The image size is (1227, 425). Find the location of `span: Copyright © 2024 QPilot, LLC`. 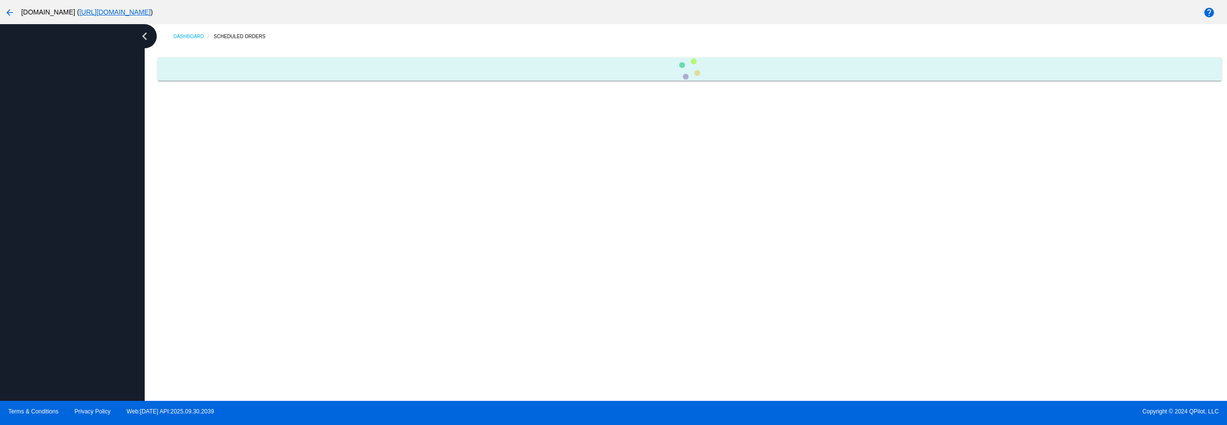

span: Copyright © 2024 QPilot, LLC is located at coordinates (920, 411).